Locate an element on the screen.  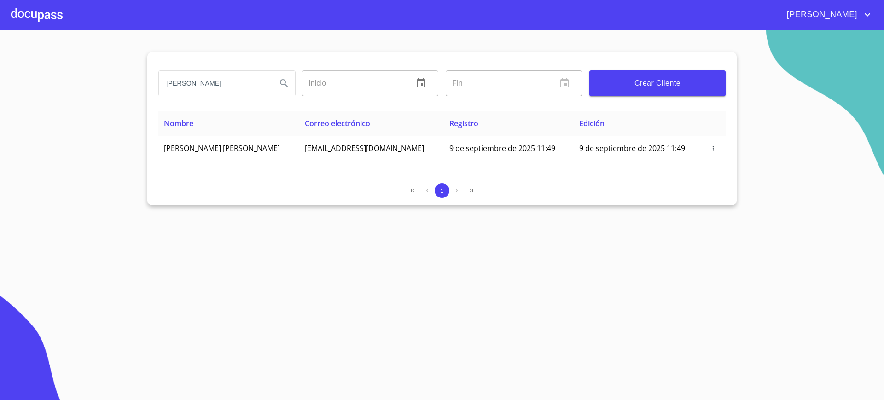
button: Search is located at coordinates (284, 83).